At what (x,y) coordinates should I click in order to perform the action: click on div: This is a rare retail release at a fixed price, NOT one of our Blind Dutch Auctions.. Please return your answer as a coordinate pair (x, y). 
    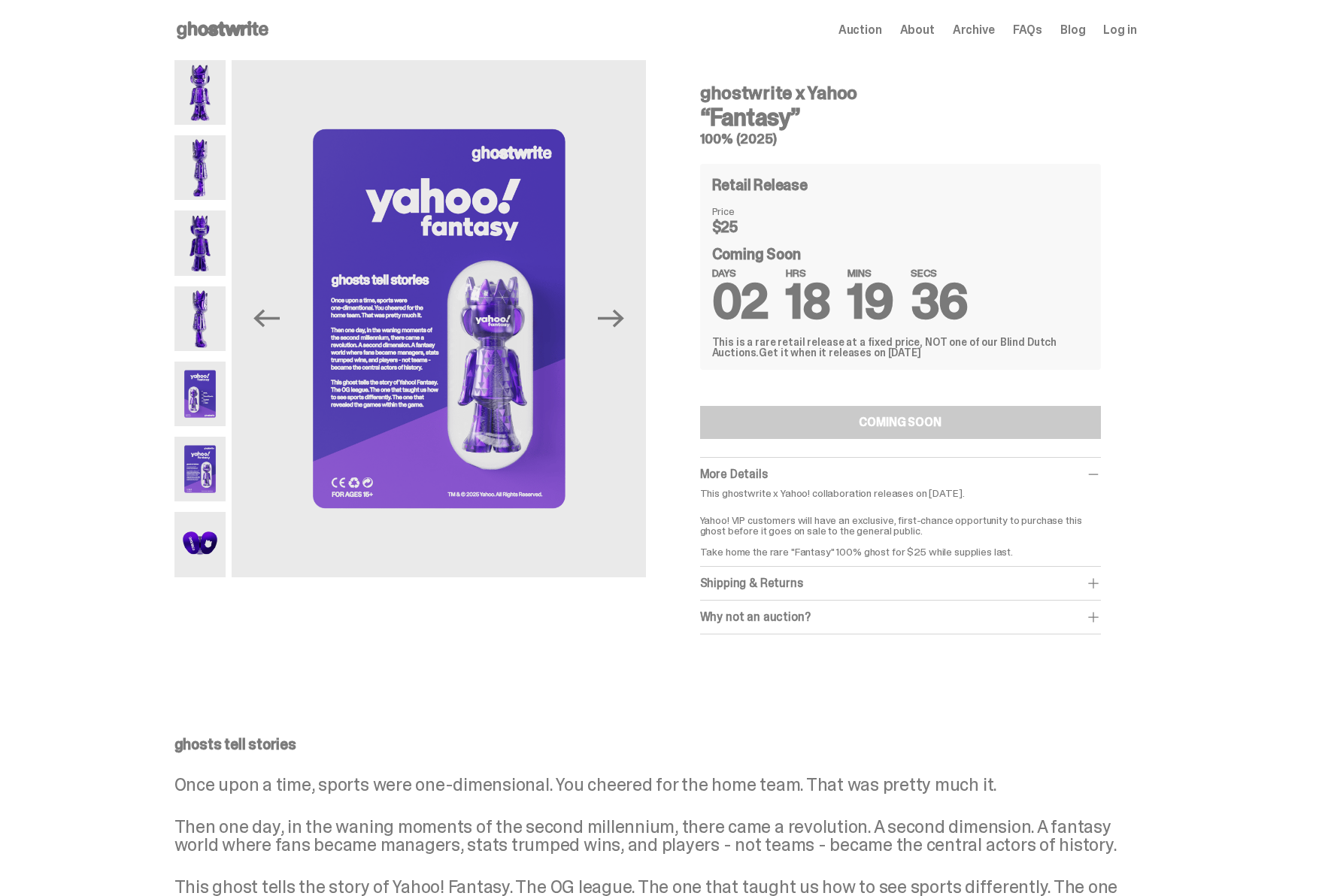
    Looking at the image, I should click on (900, 348).